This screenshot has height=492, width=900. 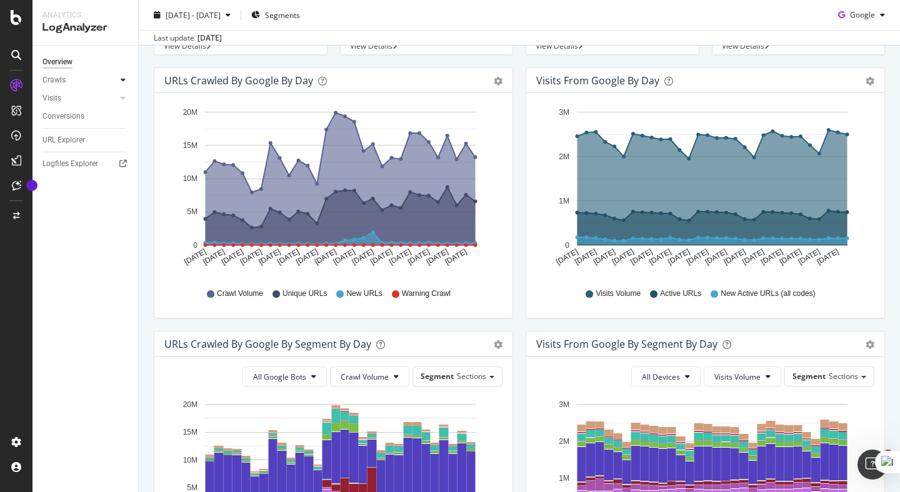 I want to click on text: 10M, so click(x=190, y=461).